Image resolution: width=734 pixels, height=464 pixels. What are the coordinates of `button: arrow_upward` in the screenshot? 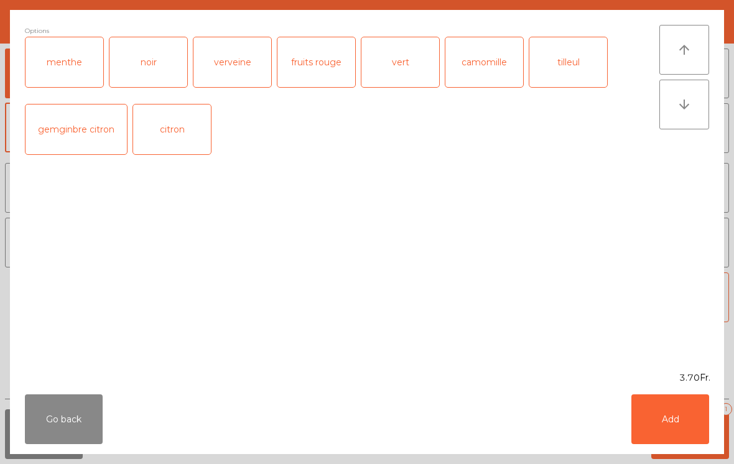 It's located at (684, 50).